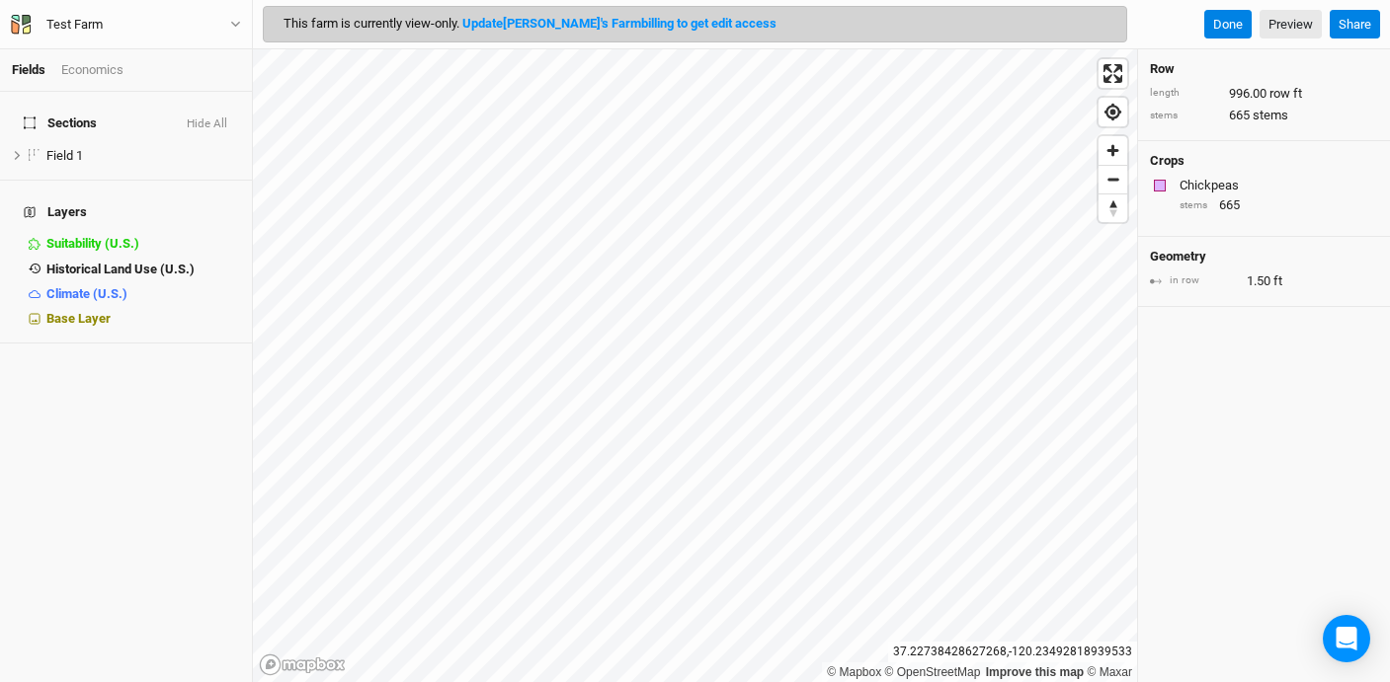  Describe the element at coordinates (143, 270) in the screenshot. I see `div: Historical Land Use (U.S.)` at that location.